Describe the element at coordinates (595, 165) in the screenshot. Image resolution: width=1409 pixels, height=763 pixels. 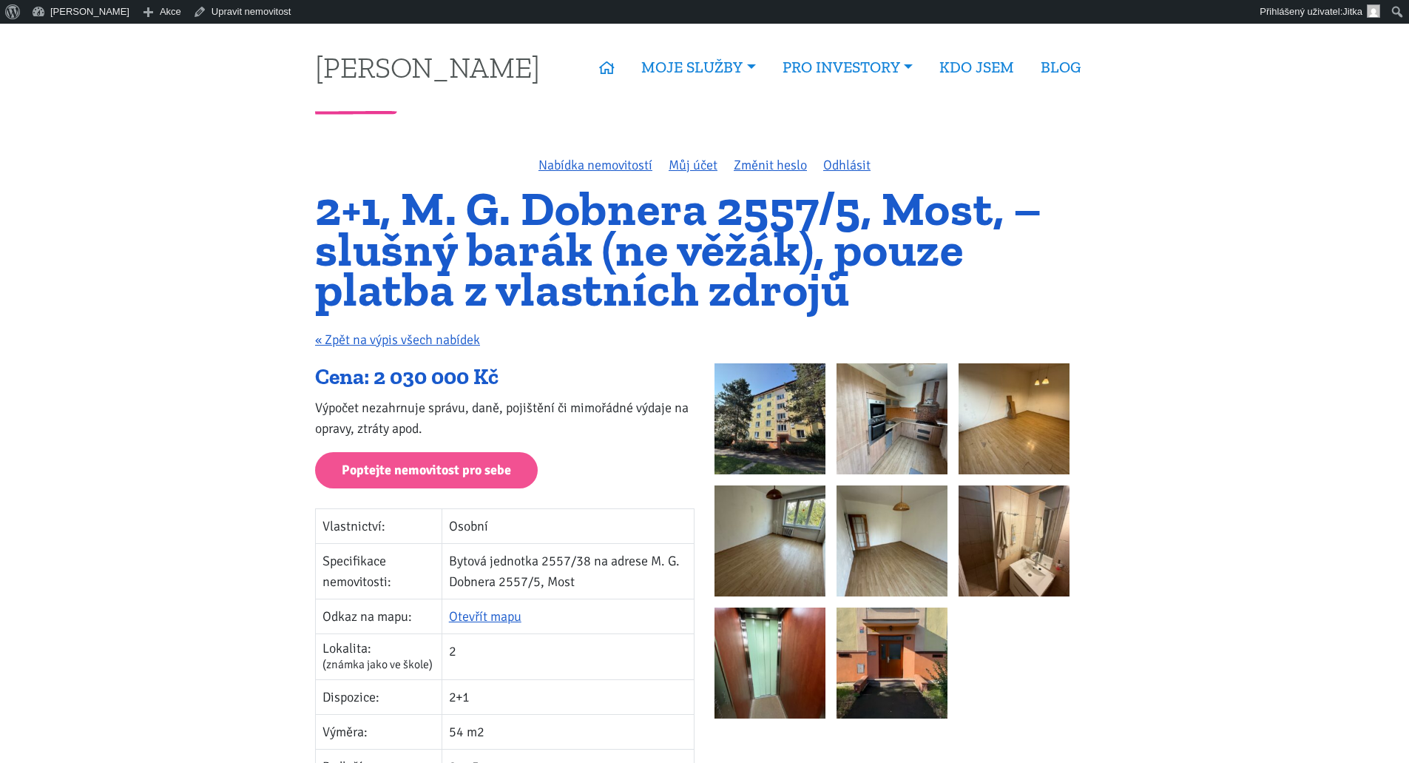
I see `a: Nabídka nemovitostí` at that location.